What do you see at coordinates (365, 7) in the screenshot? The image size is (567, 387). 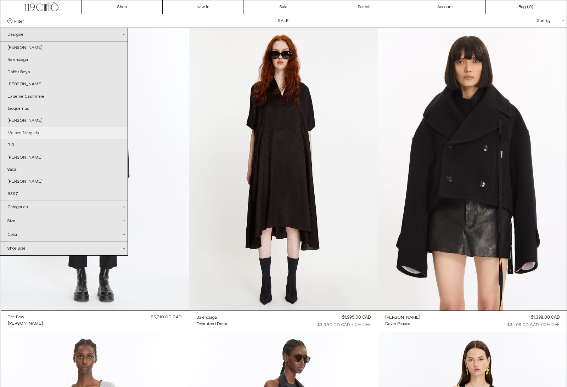 I see `a: Search` at bounding box center [365, 7].